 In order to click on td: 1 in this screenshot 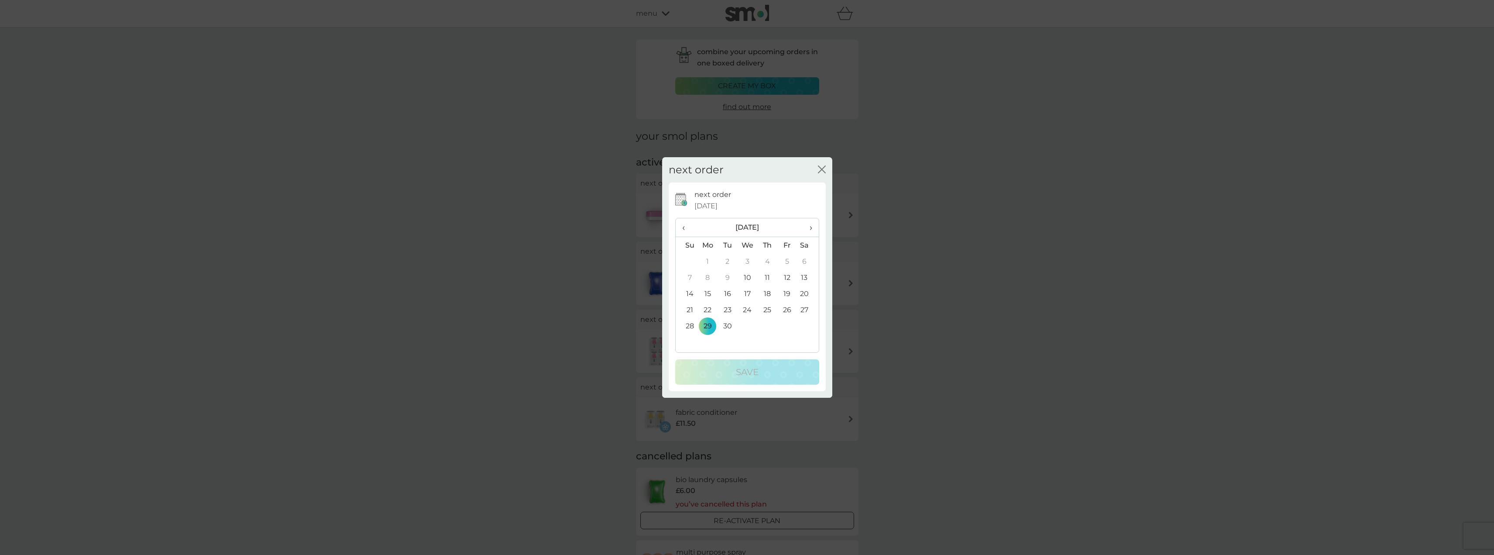, I will do `click(708, 261)`.